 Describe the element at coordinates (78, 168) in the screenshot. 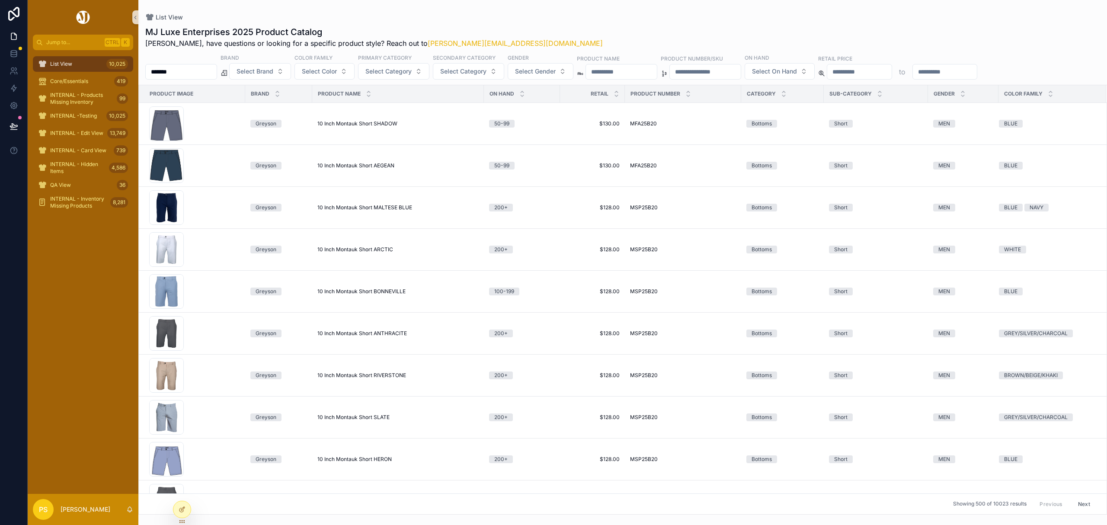

I see `span: INTERNAL - Hidden Items` at that location.